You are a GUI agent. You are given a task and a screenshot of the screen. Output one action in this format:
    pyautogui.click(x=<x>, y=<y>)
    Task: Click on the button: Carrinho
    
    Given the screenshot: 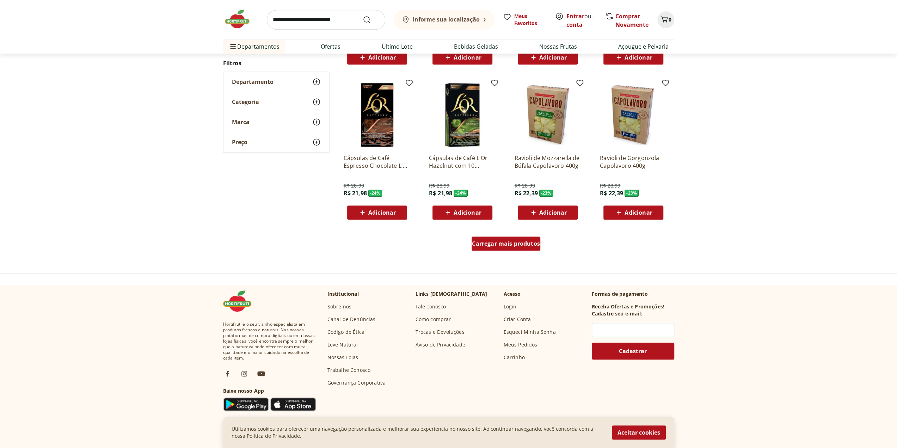 What is the action you would take?
    pyautogui.click(x=666, y=20)
    